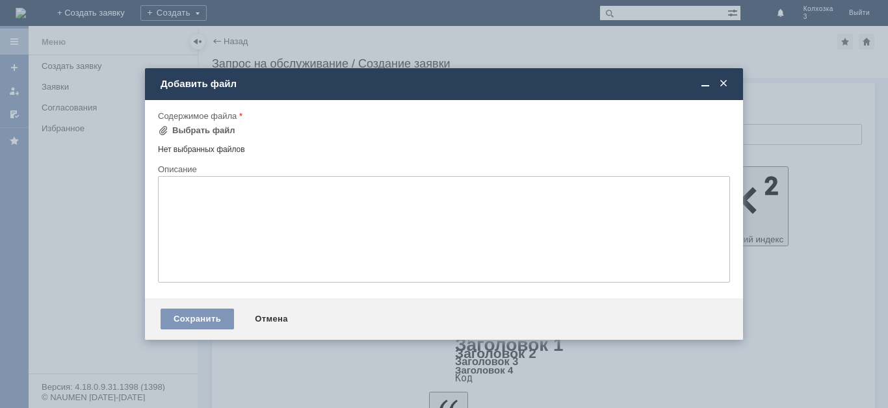  I want to click on div: Содержимое файла, so click(443, 116).